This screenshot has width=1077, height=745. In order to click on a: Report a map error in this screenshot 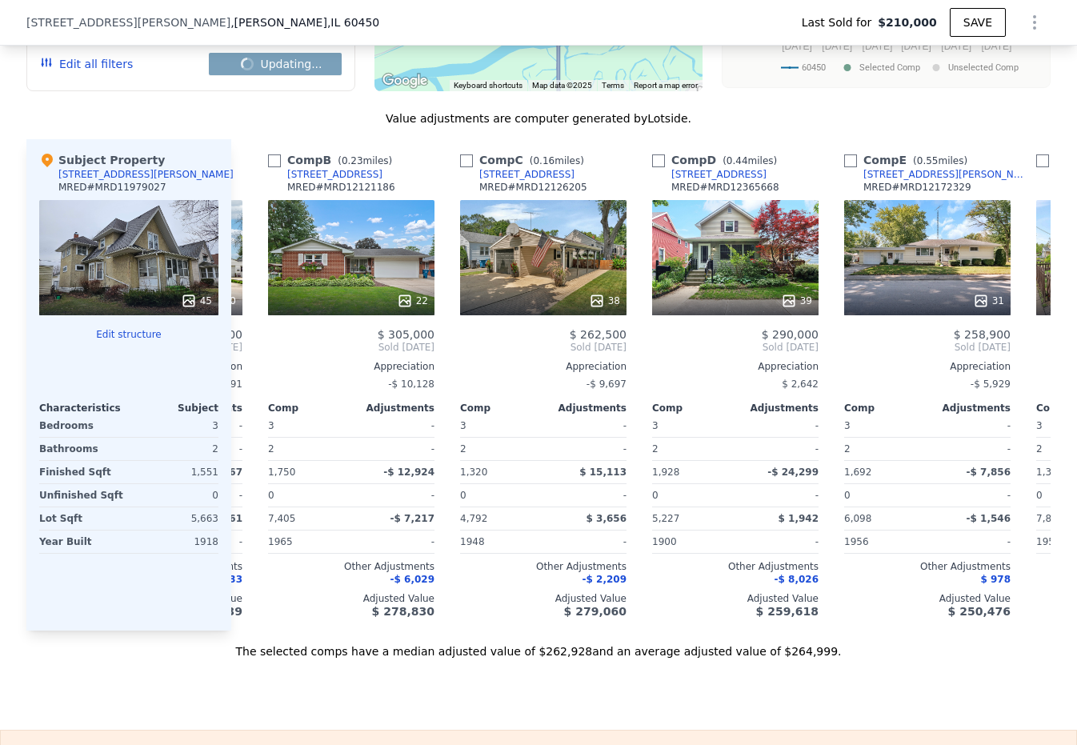, I will do `click(665, 85)`.